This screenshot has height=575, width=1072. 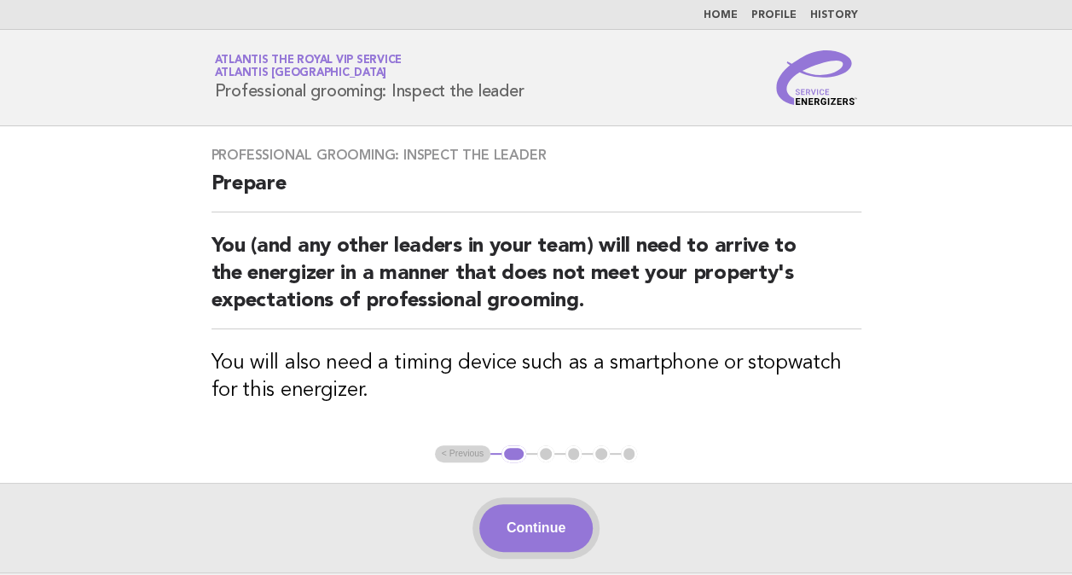 I want to click on a: Profile, so click(x=774, y=15).